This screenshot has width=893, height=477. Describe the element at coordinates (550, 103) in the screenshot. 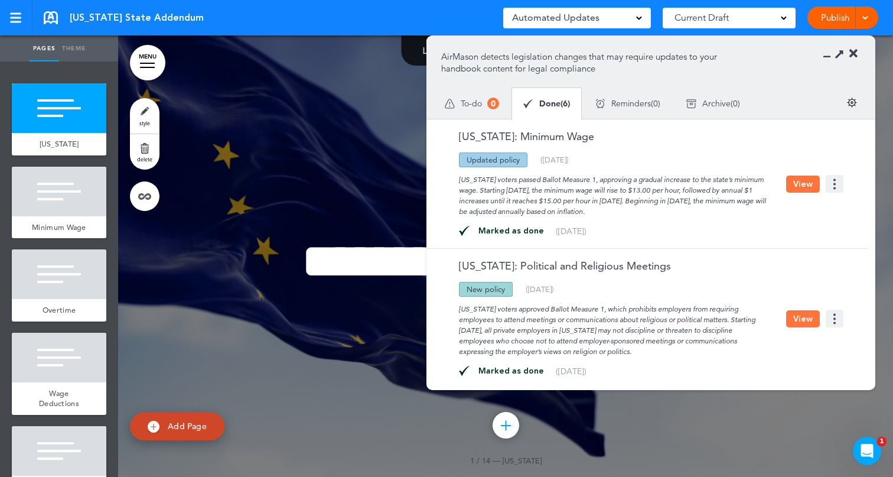

I see `span: Done` at that location.